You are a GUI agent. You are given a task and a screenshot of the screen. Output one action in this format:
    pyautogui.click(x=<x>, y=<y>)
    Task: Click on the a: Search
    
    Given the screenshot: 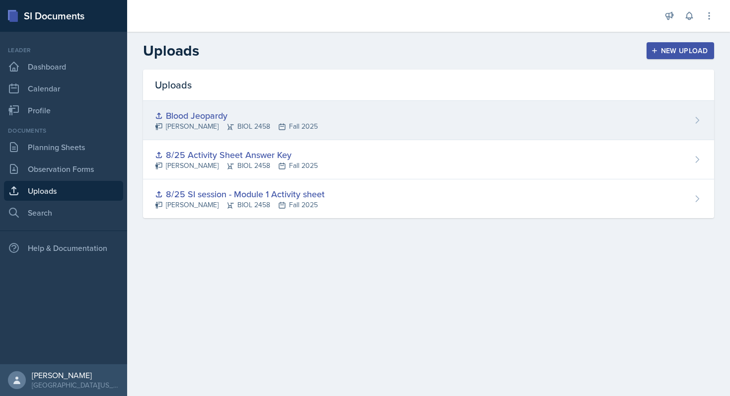 What is the action you would take?
    pyautogui.click(x=64, y=212)
    